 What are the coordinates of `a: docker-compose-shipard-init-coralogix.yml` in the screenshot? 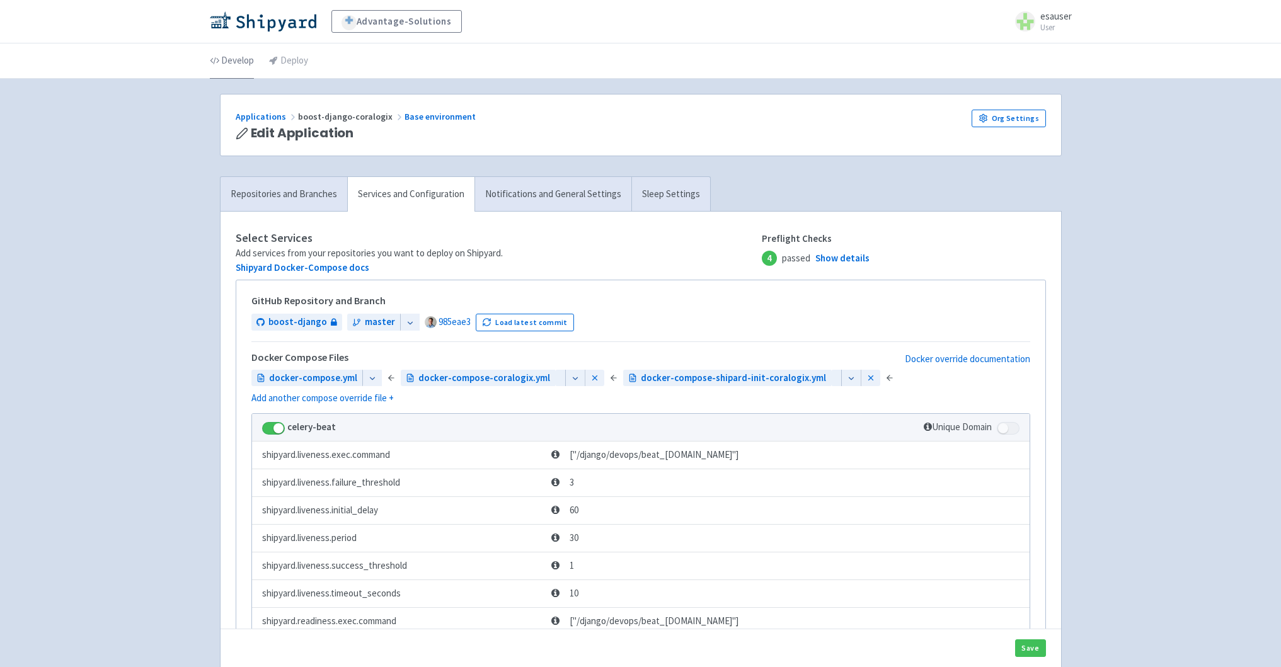 It's located at (727, 378).